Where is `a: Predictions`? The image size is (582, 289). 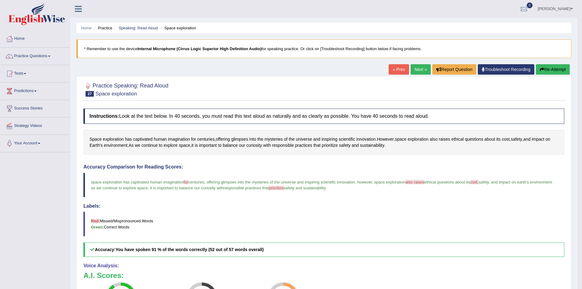
a: Predictions is located at coordinates (35, 90).